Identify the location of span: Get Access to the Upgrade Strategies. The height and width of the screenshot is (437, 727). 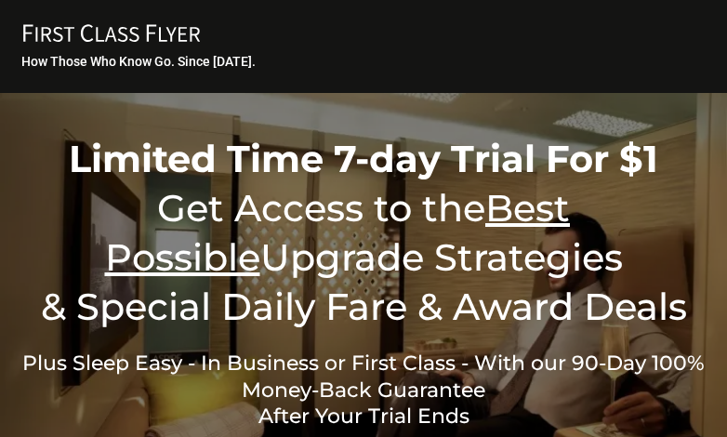
(363, 232).